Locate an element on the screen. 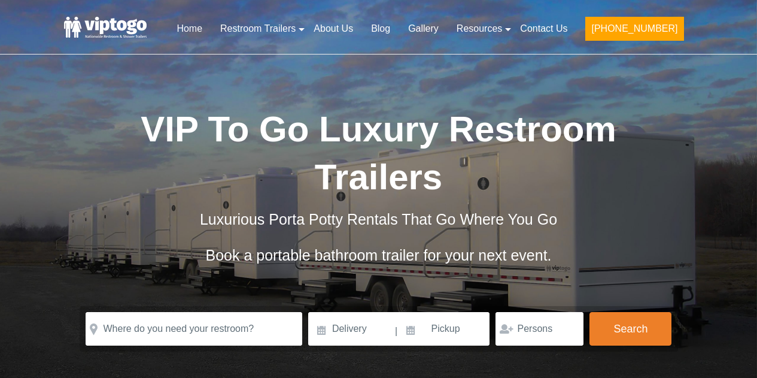 Image resolution: width=757 pixels, height=378 pixels. a: About Us is located at coordinates (333, 29).